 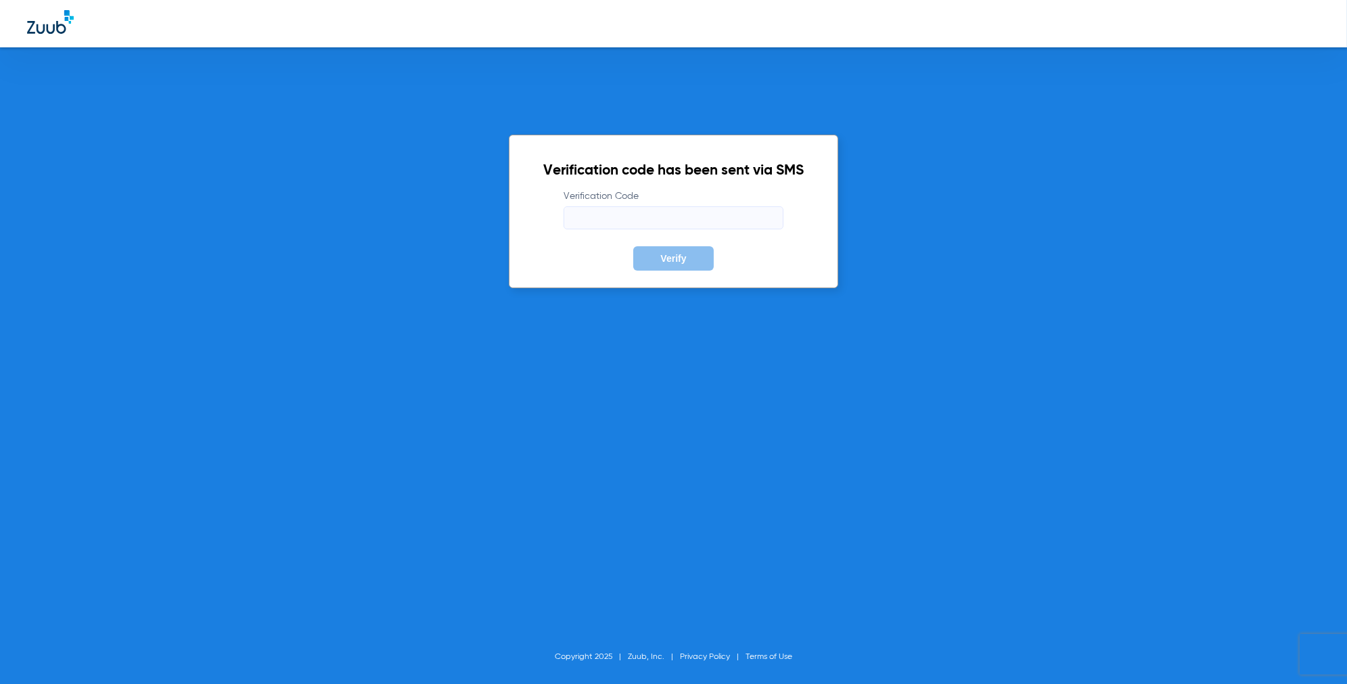 What do you see at coordinates (673, 218) in the screenshot?
I see `input: Verification Code` at bounding box center [673, 218].